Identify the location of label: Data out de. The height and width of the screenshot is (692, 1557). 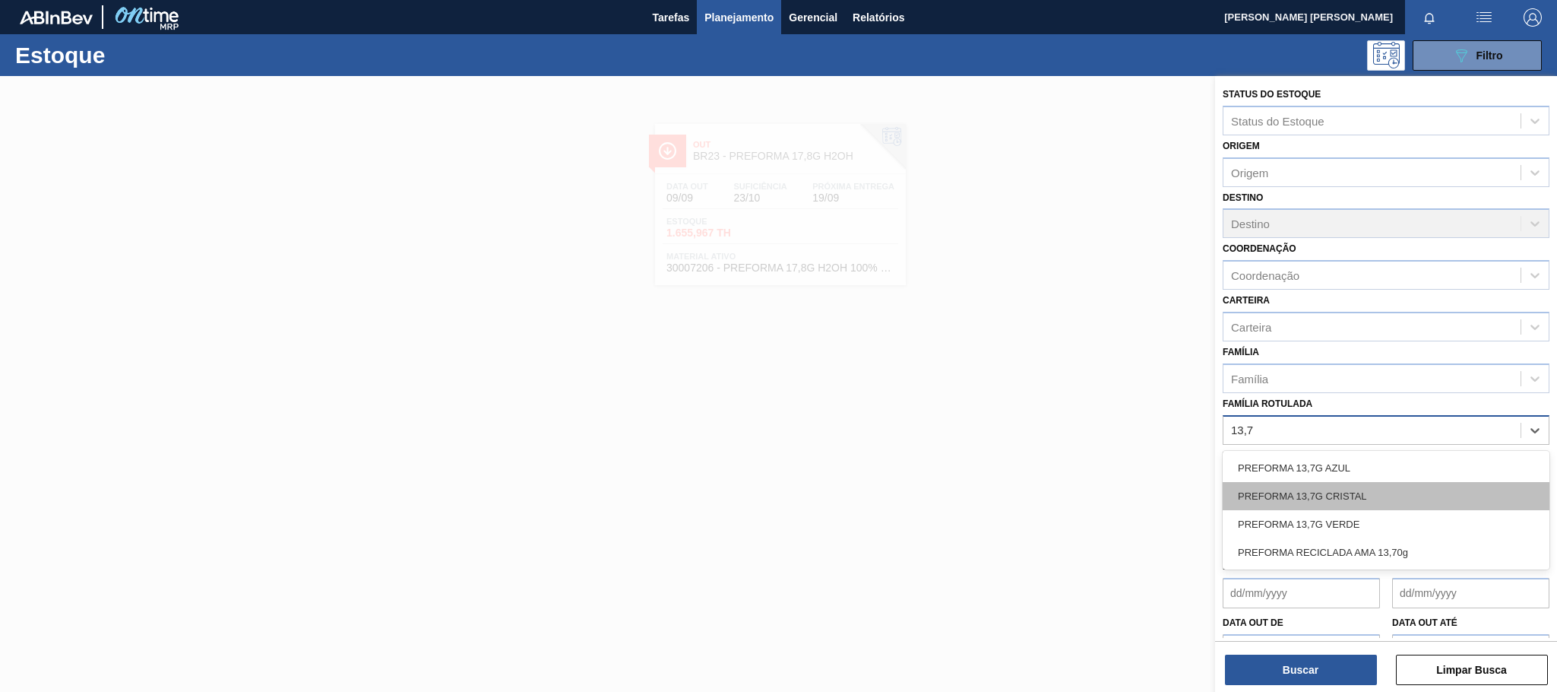
(1253, 622).